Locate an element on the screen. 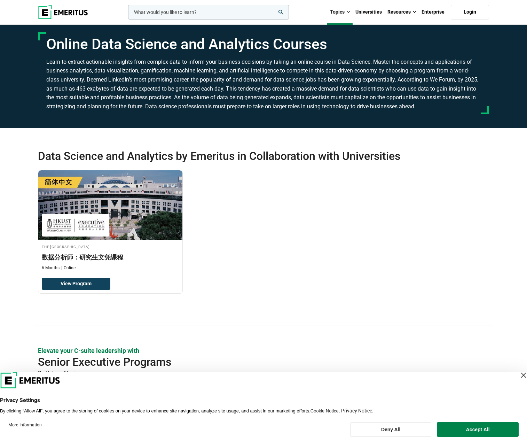 This screenshot has width=527, height=441. img: The Hong Kong University of Science and Technology is located at coordinates (76, 225).